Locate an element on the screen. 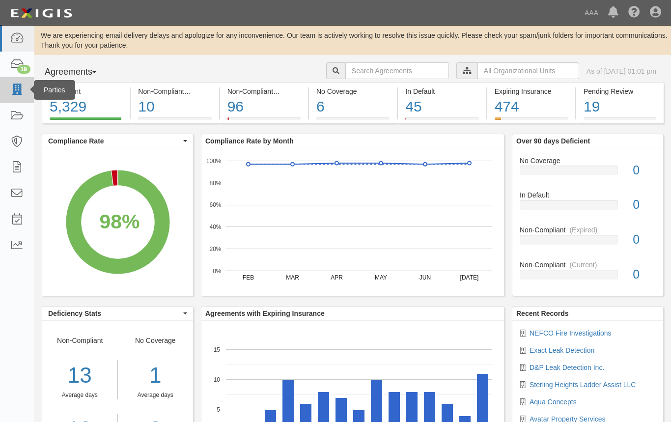 This screenshot has width=671, height=422. input: All Organizational Units is located at coordinates (528, 71).